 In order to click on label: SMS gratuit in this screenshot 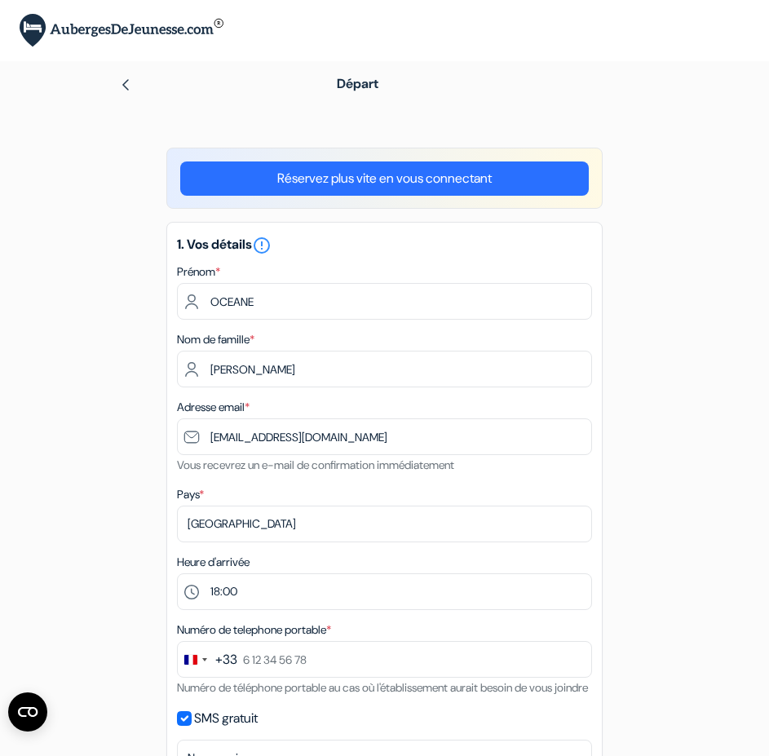, I will do `click(226, 718)`.